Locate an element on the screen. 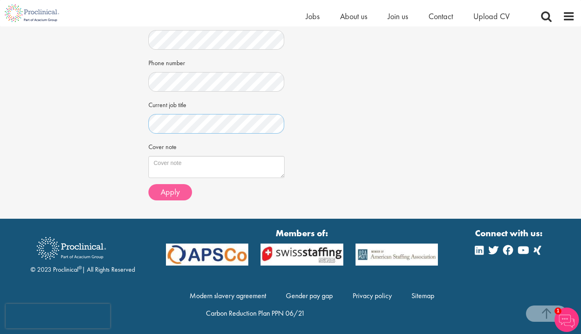  a: Modern slavery agreement is located at coordinates (228, 295).